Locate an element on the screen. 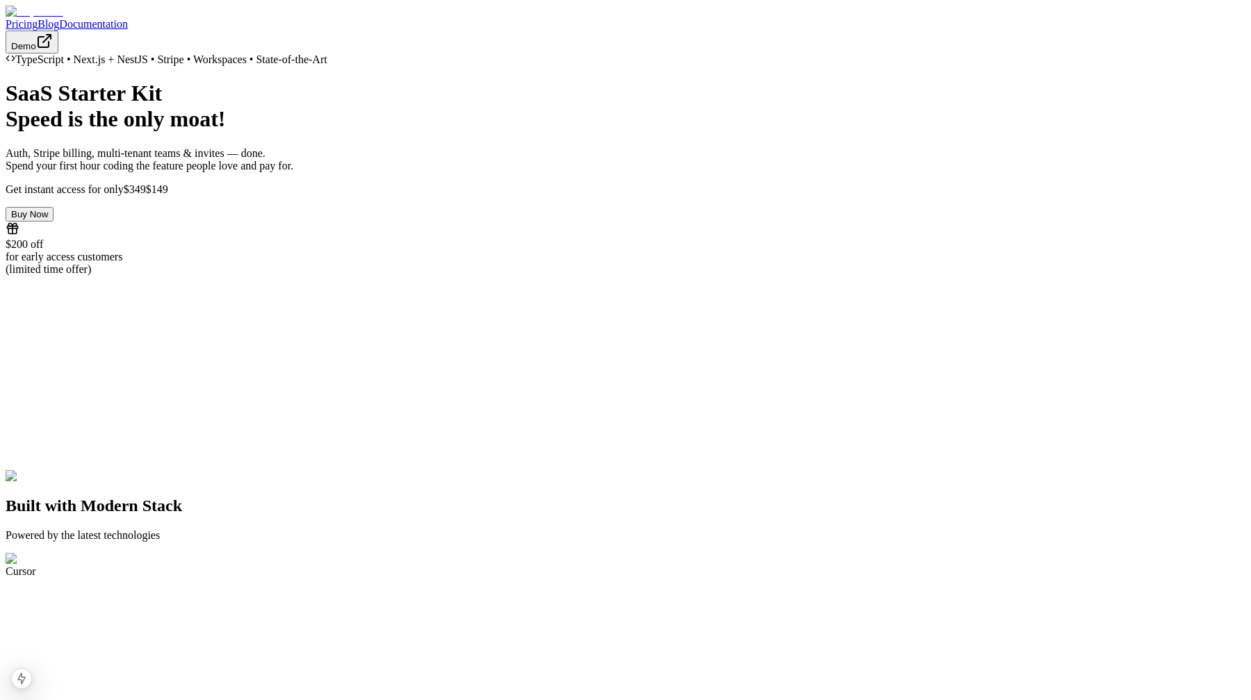 The image size is (1251, 700). span: Speed is the only moat! is located at coordinates (115, 119).